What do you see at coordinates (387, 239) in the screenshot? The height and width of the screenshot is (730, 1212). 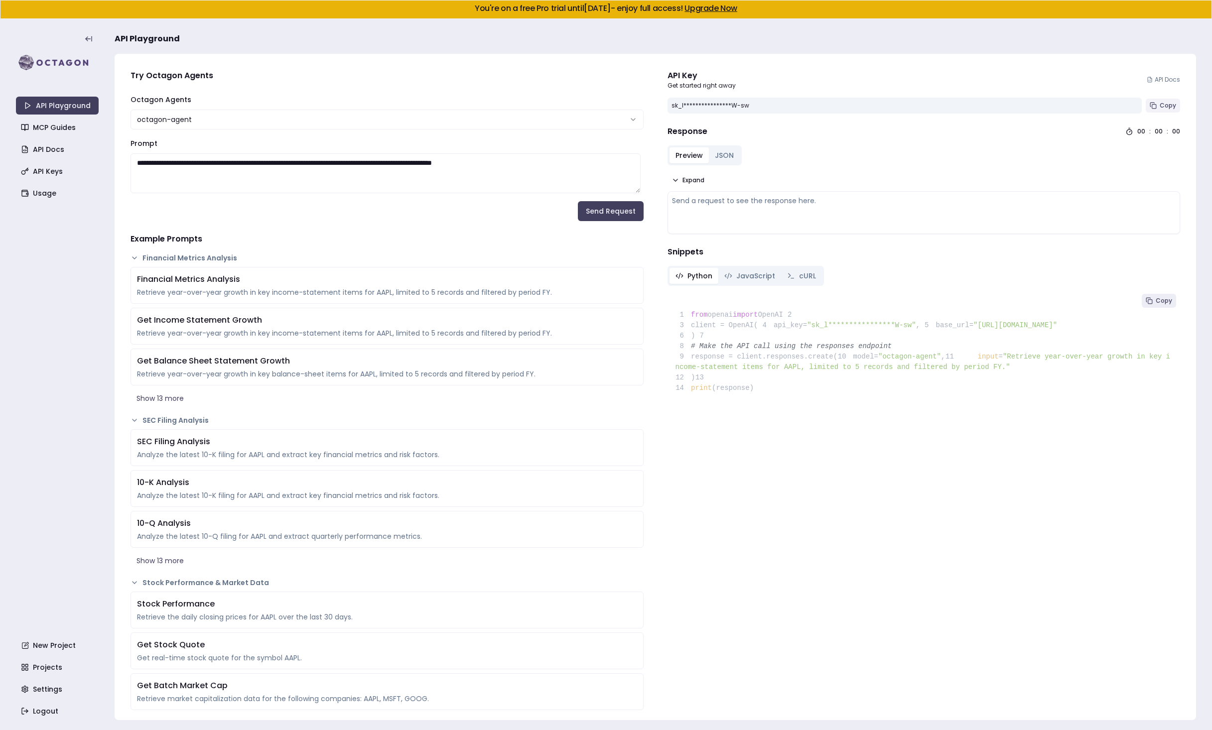 I see `h4: Example Prompts` at bounding box center [387, 239].